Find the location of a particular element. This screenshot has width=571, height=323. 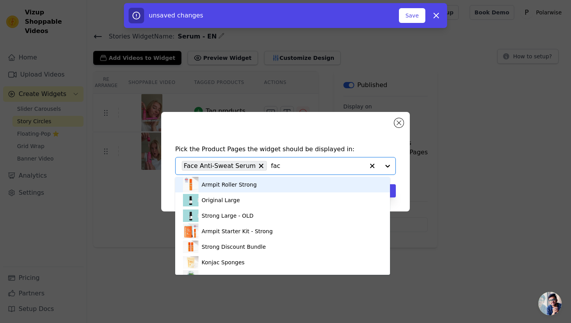

div: Konjac Sponges is located at coordinates (223, 262).